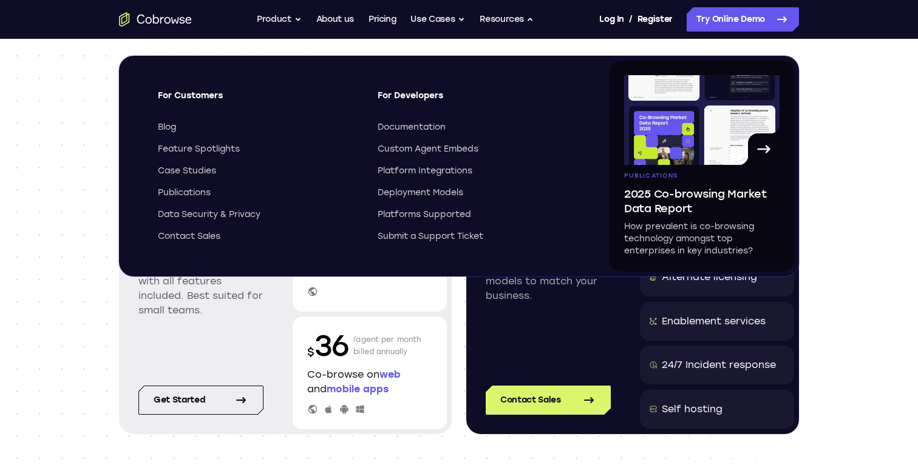 The width and height of the screenshot is (918, 465). I want to click on p: Enterprise pricing models to match your business., so click(548, 282).